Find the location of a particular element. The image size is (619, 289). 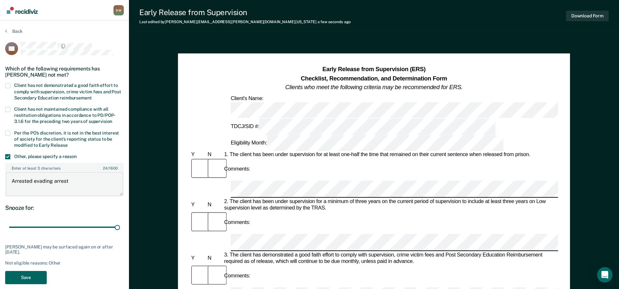

div: 1. The client has been under supervision for at least one-half the time that remained on their cu... is located at coordinates (390, 155).